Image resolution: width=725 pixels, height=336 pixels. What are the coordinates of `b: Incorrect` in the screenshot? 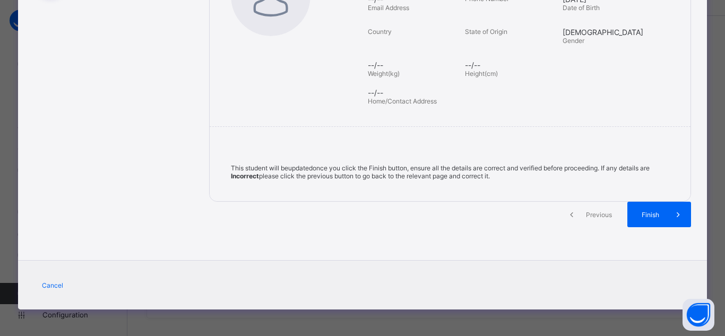 It's located at (245, 176).